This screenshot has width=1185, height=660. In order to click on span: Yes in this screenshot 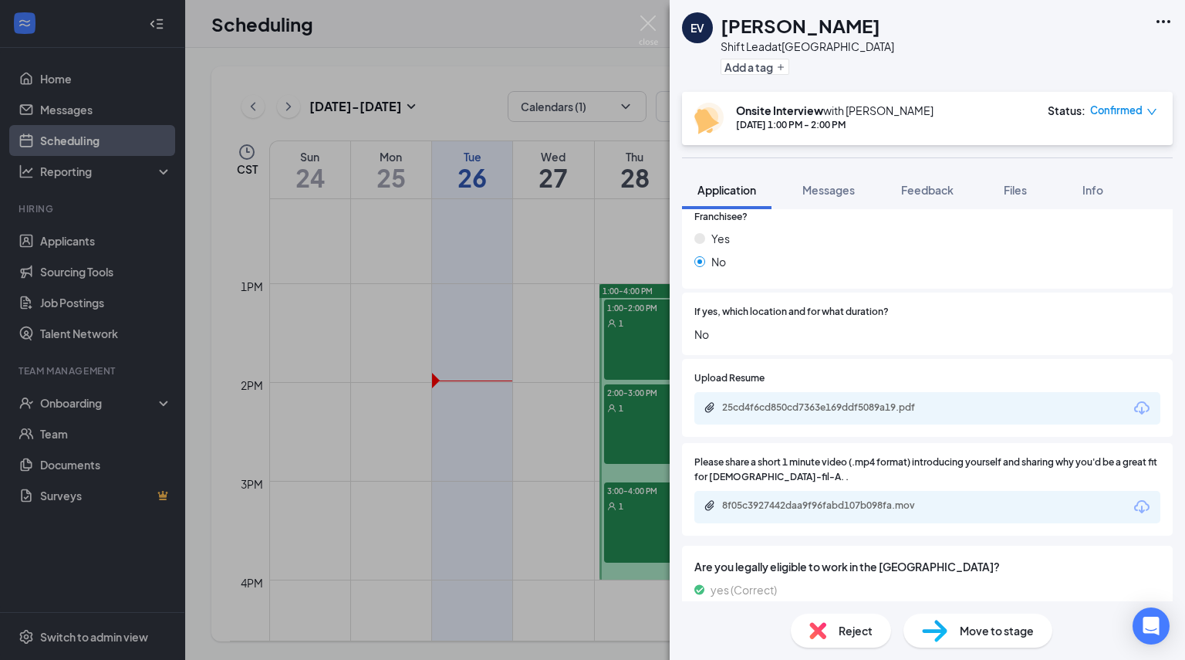, I will do `click(721, 238)`.